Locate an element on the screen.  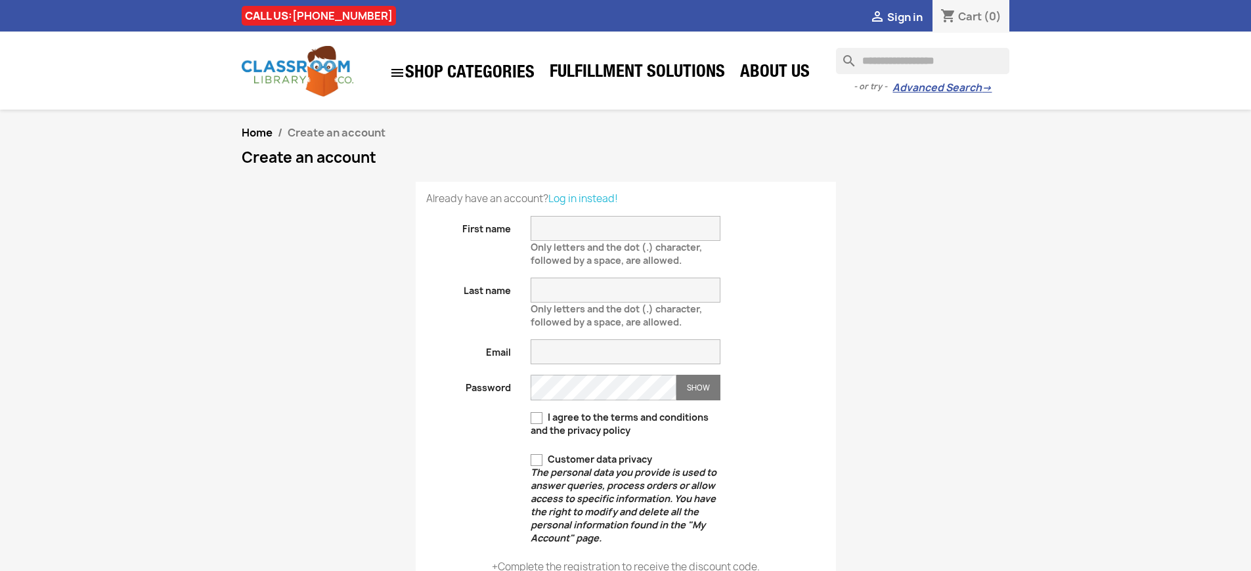
label: Password is located at coordinates (469, 385).